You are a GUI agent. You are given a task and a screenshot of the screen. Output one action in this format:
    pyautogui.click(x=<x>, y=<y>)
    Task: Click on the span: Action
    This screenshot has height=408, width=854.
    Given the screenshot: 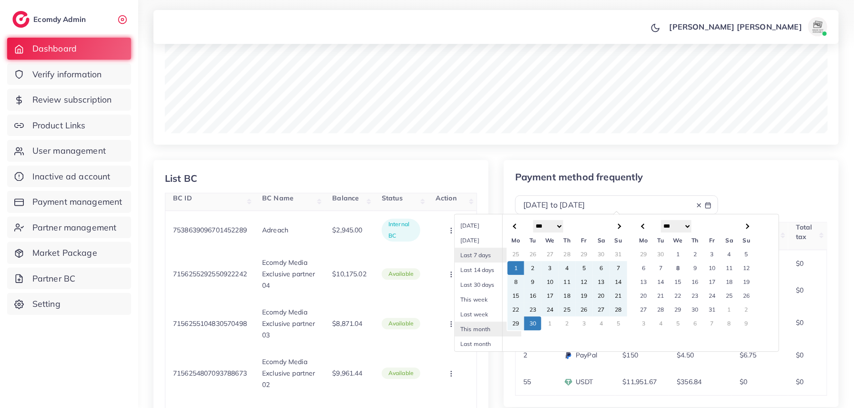 What is the action you would take?
    pyautogui.click(x=446, y=198)
    